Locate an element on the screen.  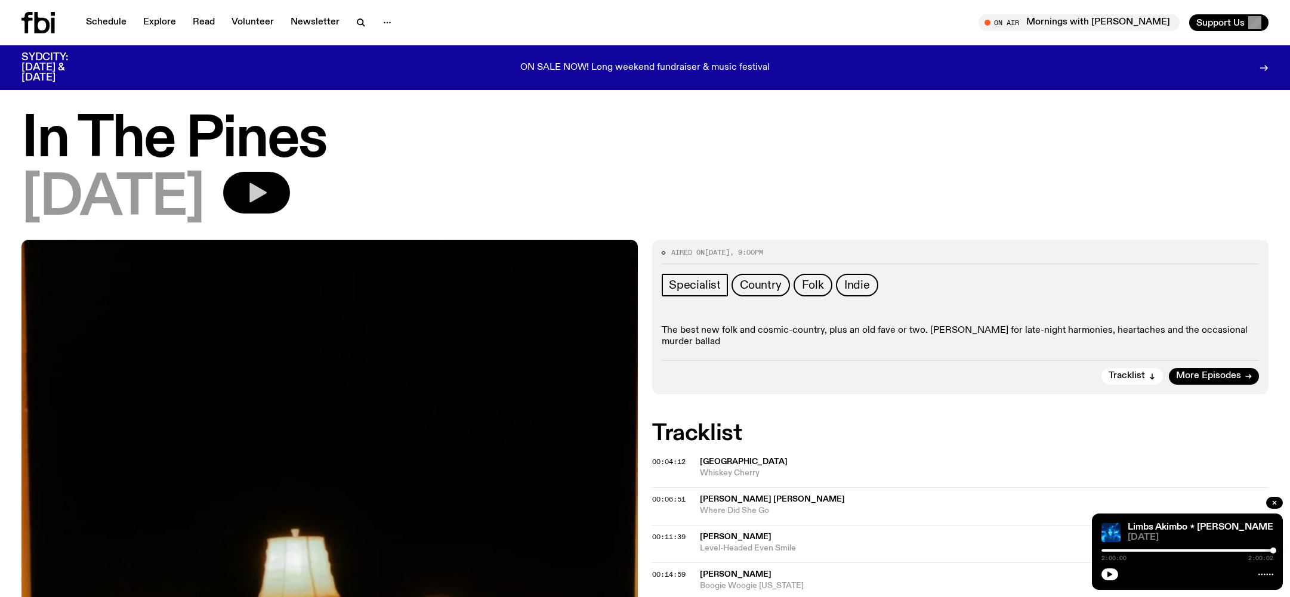
a: Country is located at coordinates (761, 285).